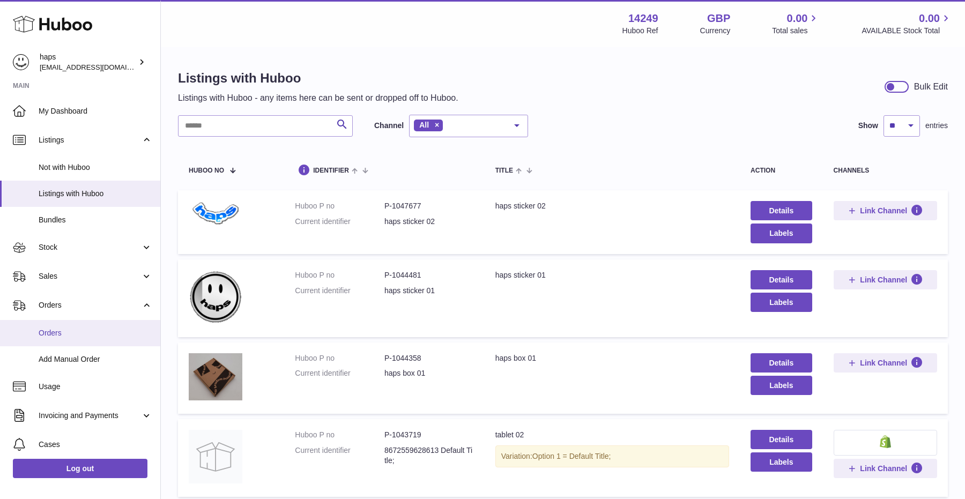 Image resolution: width=965 pixels, height=499 pixels. Describe the element at coordinates (429, 275) in the screenshot. I see `dd: P-1044481` at that location.